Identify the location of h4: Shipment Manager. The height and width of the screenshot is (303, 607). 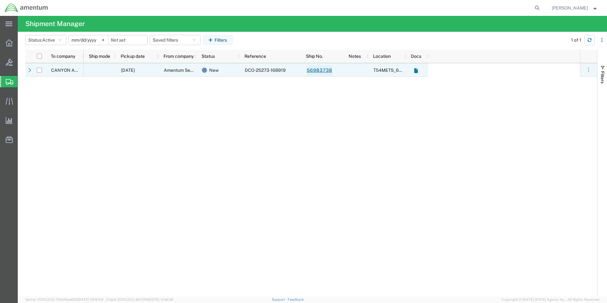
(55, 24).